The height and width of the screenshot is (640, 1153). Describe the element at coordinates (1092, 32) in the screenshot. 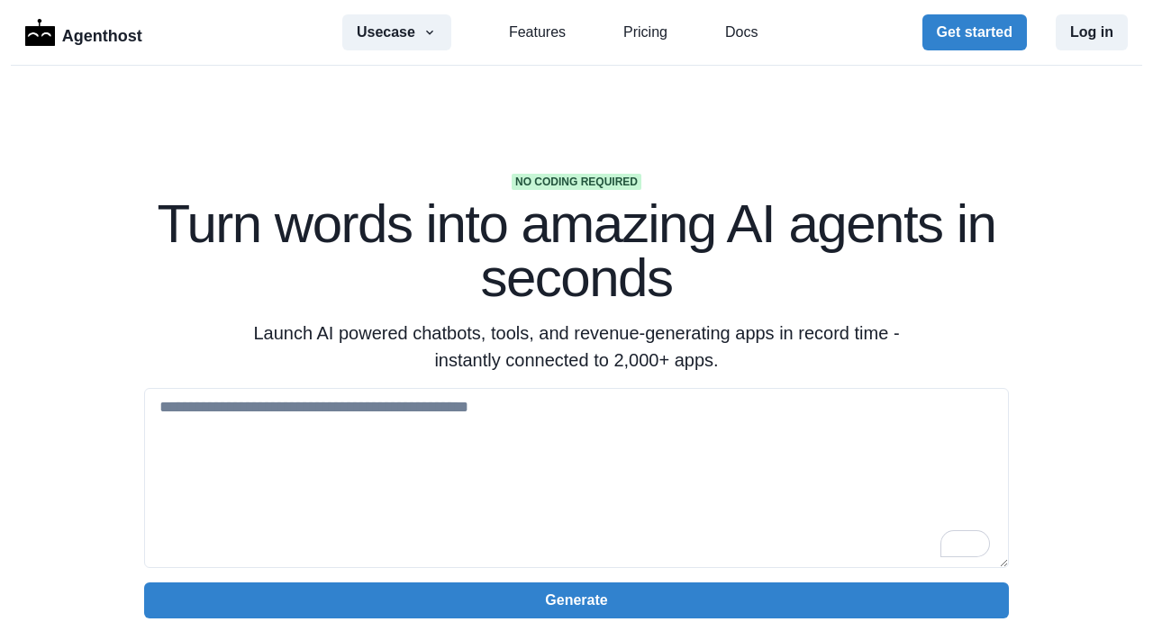

I see `button: Log in` at that location.